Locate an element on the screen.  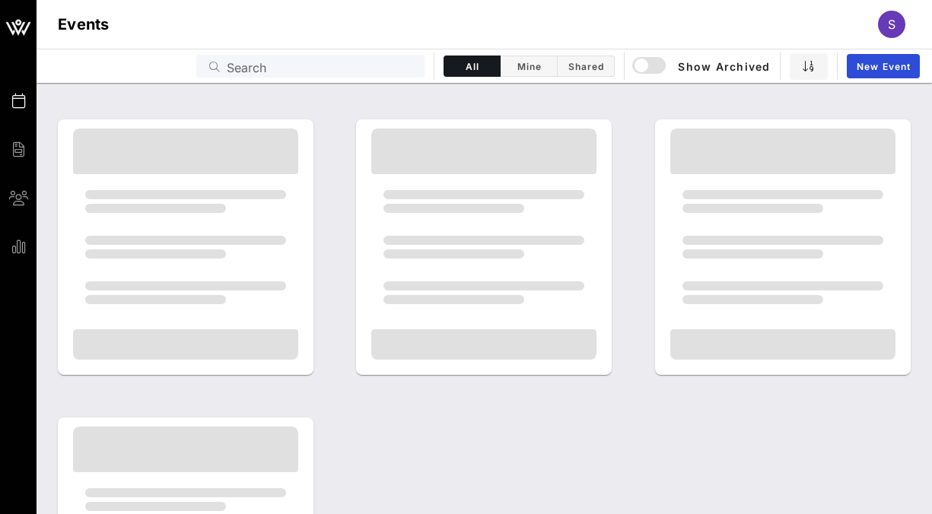
button: All is located at coordinates (472, 66).